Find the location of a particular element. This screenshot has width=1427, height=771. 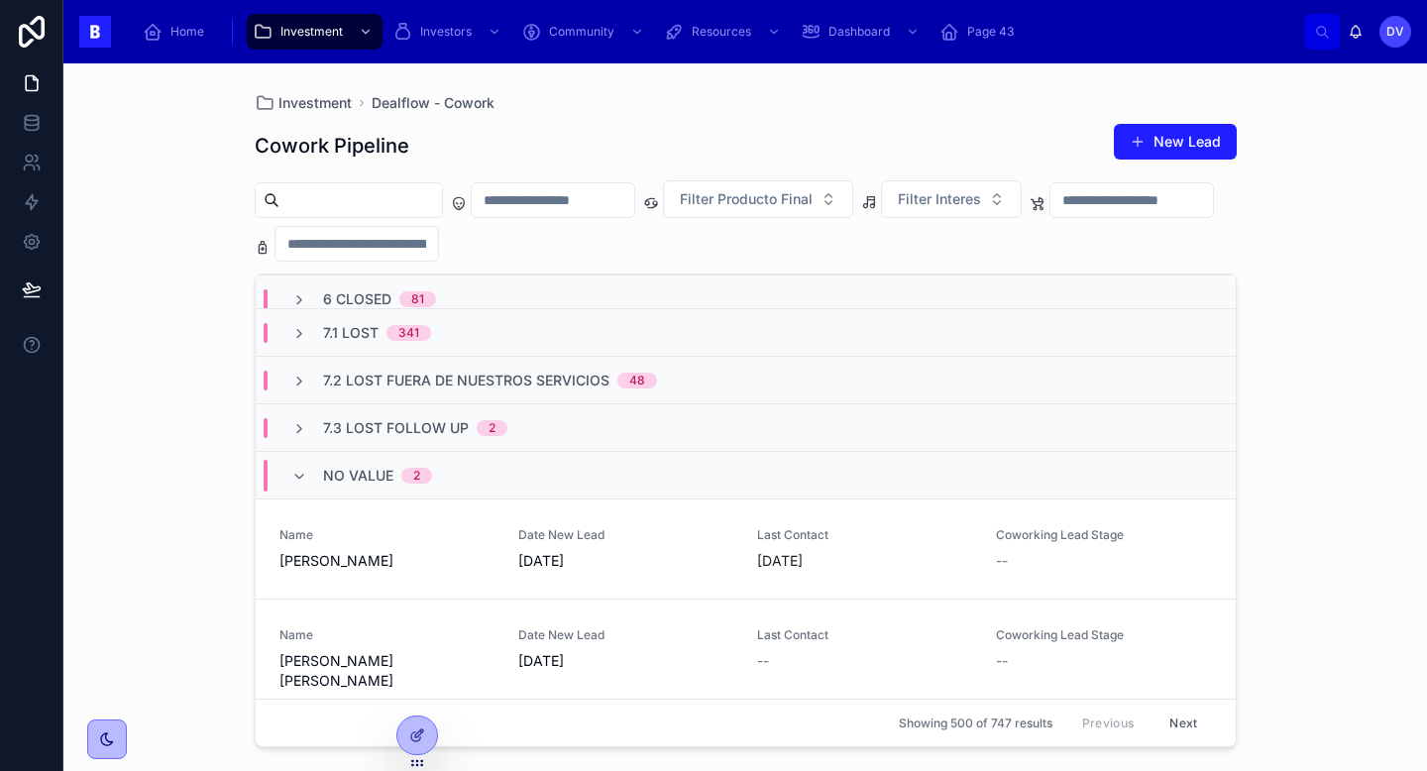

span: Dealflow - Cowork is located at coordinates (433, 103).